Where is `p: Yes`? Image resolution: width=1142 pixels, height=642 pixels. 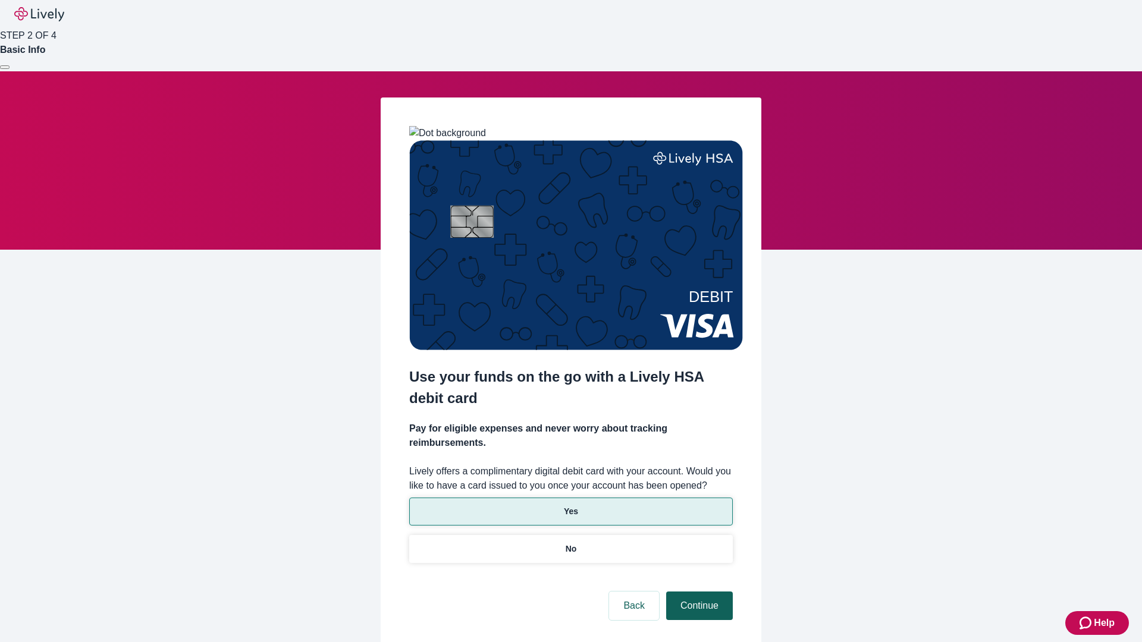 p: Yes is located at coordinates (571, 511).